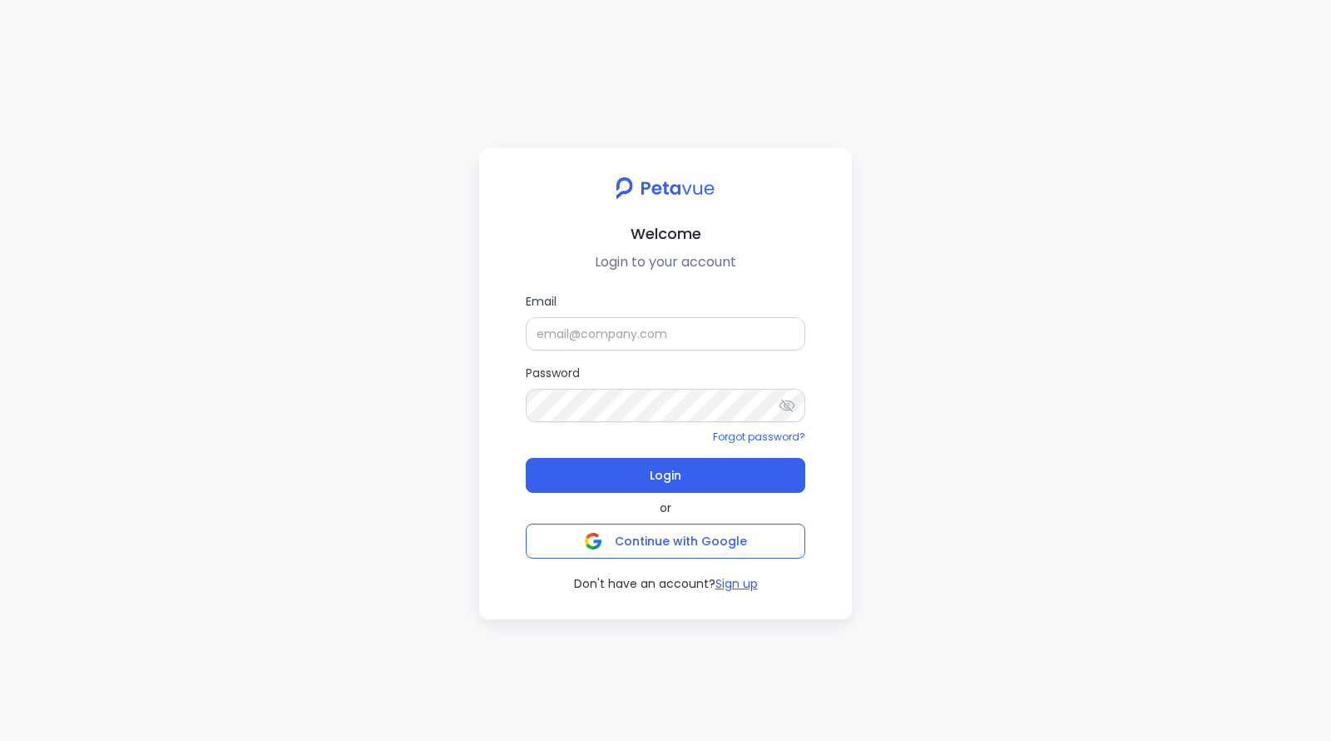 This screenshot has width=1331, height=741. What do you see at coordinates (645, 583) in the screenshot?
I see `span: Don't have an account?` at bounding box center [645, 583].